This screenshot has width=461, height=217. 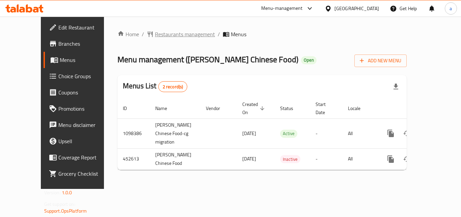 I want to click on span: Add New Menu, so click(x=381, y=60).